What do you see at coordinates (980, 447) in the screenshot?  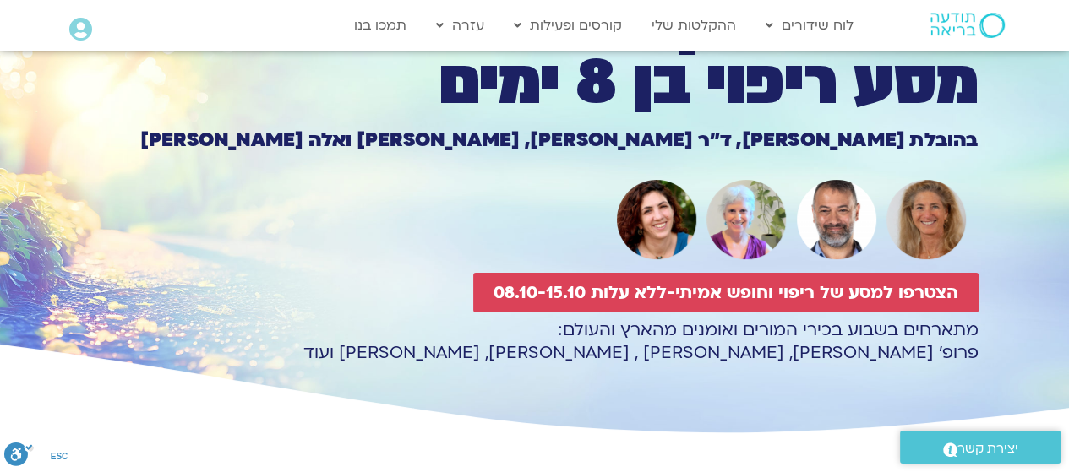 I see `a: יצירת קשר` at bounding box center [980, 447].